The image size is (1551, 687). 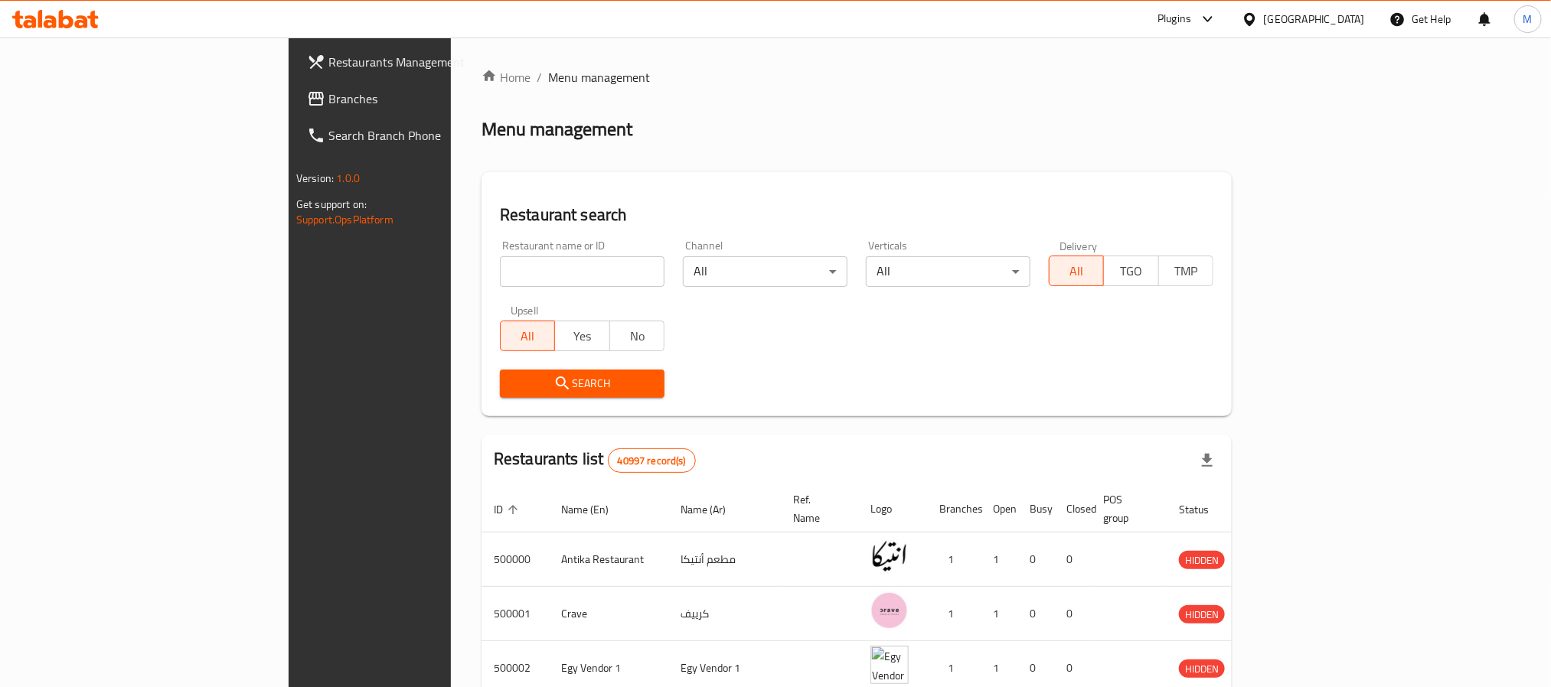 What do you see at coordinates (347, 178) in the screenshot?
I see `span: 1.0.0` at bounding box center [347, 178].